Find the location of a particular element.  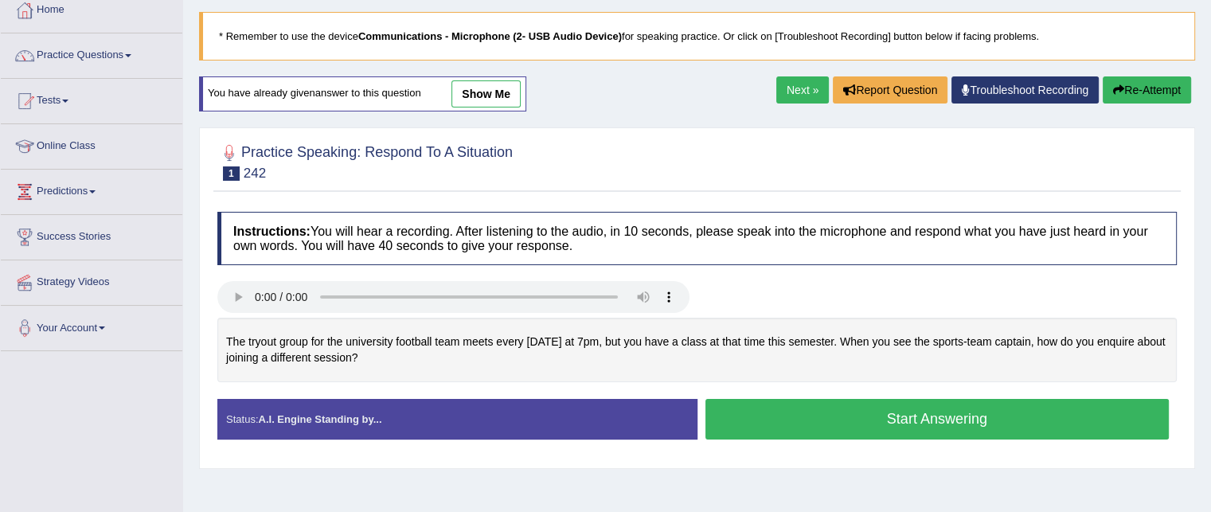

a: Online Class is located at coordinates (92, 144).